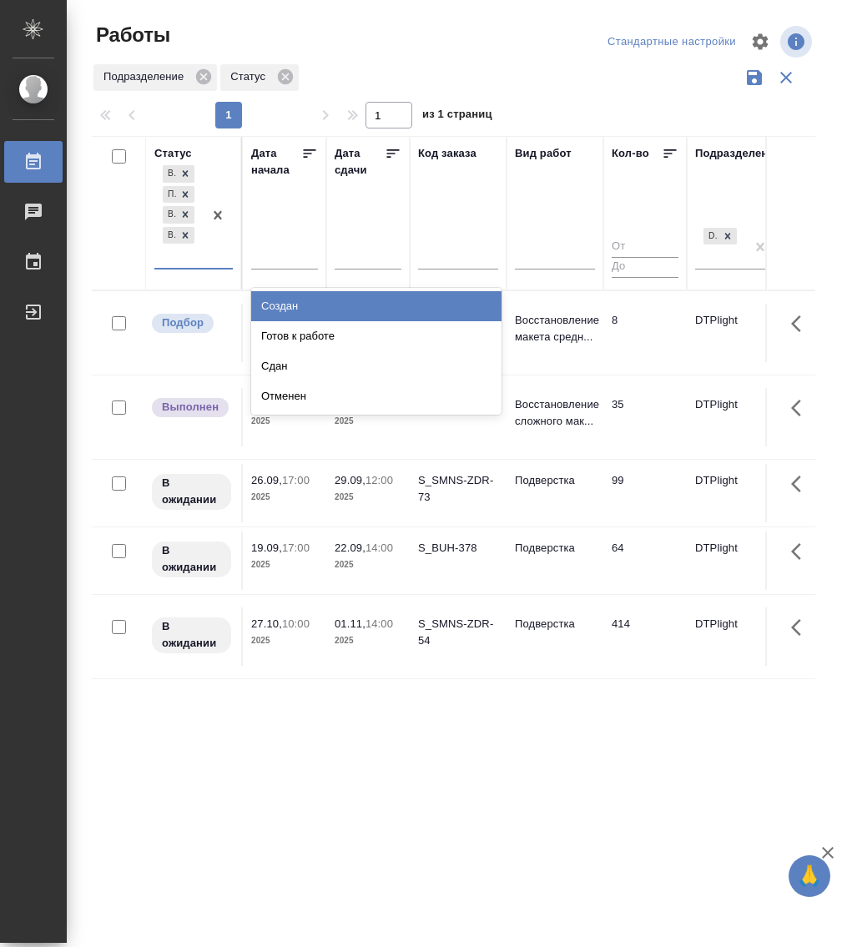  Describe the element at coordinates (457, 116) in the screenshot. I see `span: из 1 страниц` at that location.